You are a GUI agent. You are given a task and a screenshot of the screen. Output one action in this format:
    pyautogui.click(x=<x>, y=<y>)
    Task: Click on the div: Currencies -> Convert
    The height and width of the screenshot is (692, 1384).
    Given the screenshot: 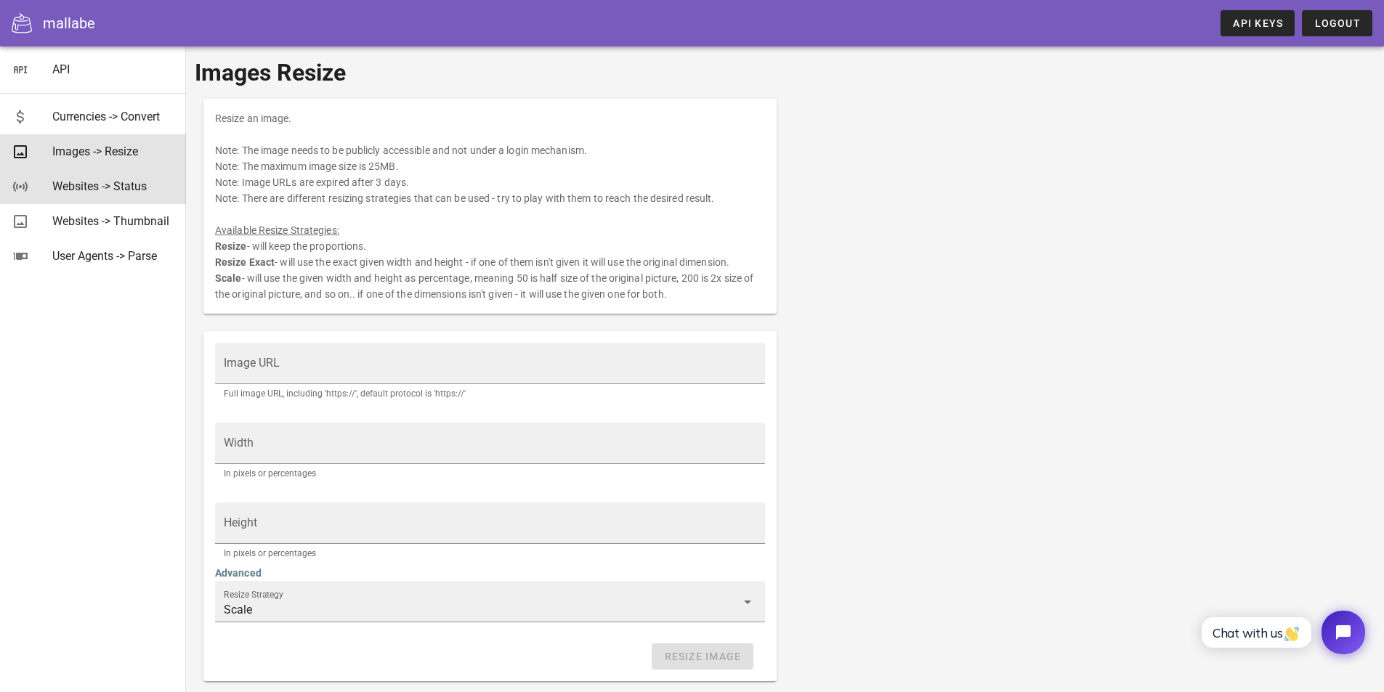 What is the action you would take?
    pyautogui.click(x=113, y=116)
    